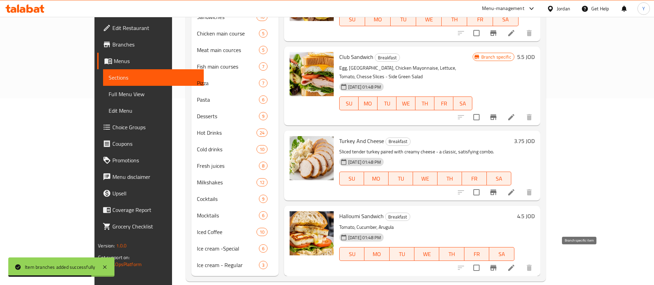 This screenshot has height=285, width=654. I want to click on span: Halloumi Sandwich, so click(361, 216).